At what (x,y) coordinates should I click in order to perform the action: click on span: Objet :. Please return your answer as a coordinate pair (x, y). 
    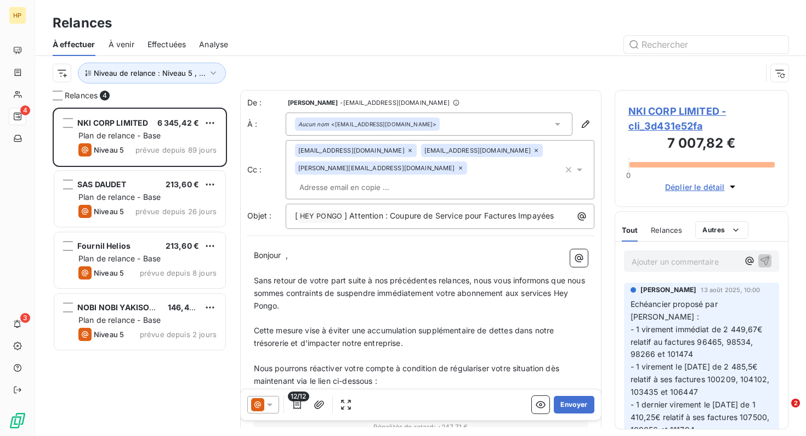
    Looking at the image, I should click on (260, 215).